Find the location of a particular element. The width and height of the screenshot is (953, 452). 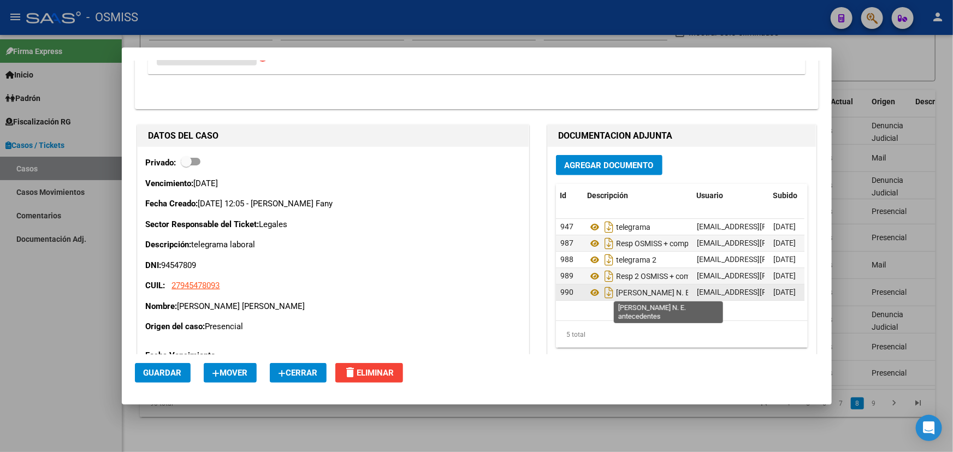

div: 987 is located at coordinates (570, 243).